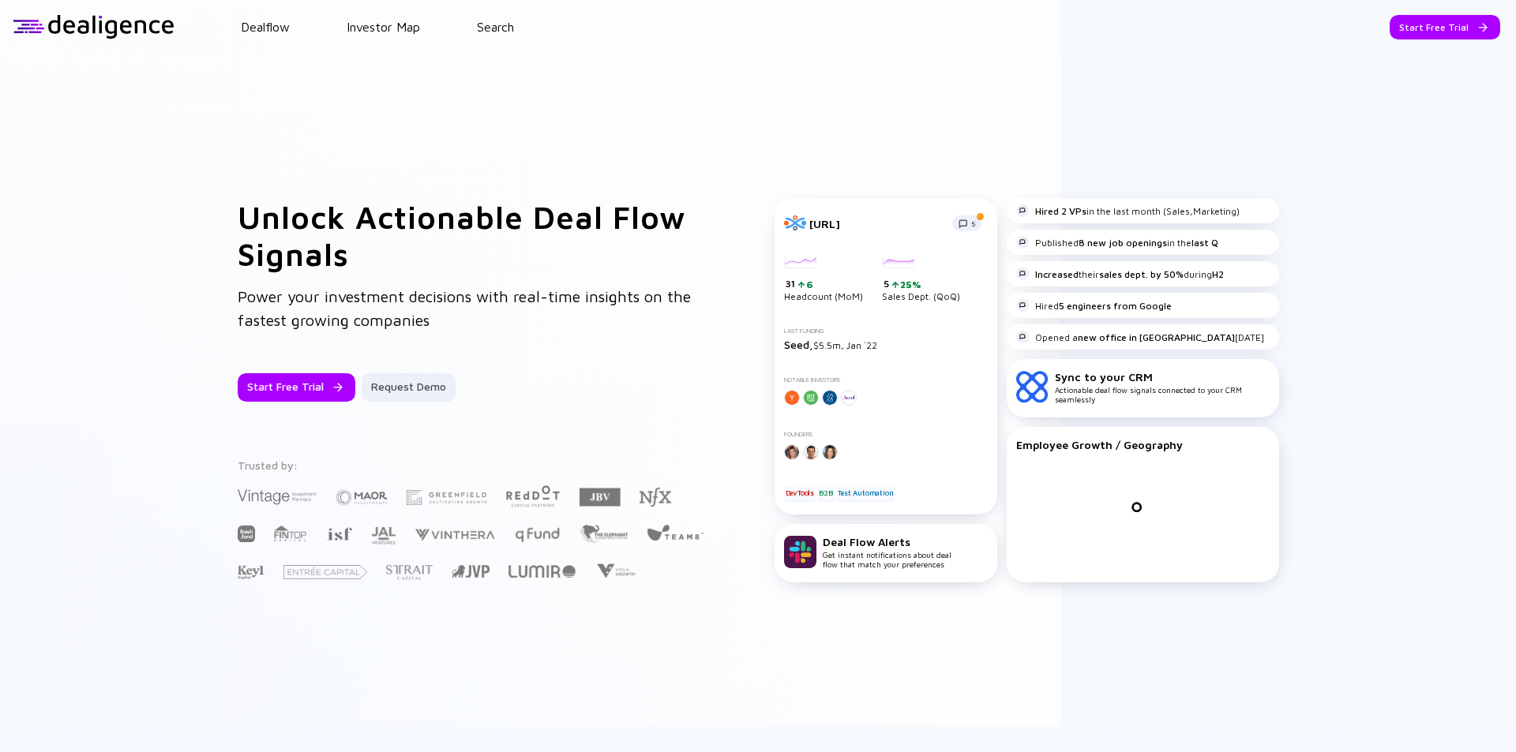 The height and width of the screenshot is (752, 1516). I want to click on div: their during, so click(1120, 274).